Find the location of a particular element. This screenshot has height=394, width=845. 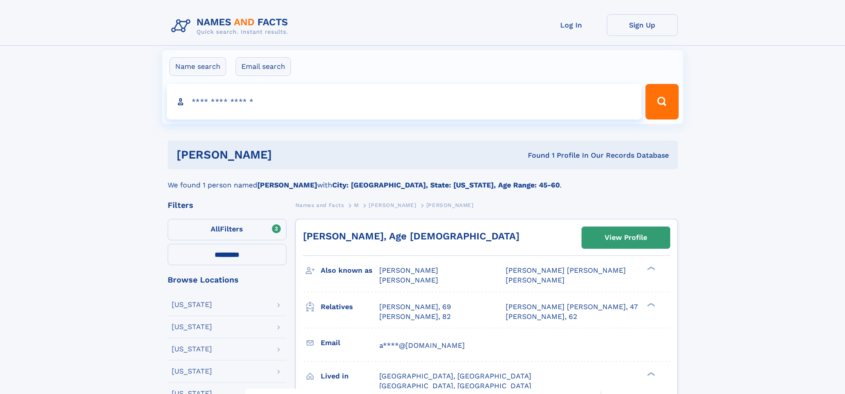

img: Logo Names and Facts is located at coordinates (232, 26).